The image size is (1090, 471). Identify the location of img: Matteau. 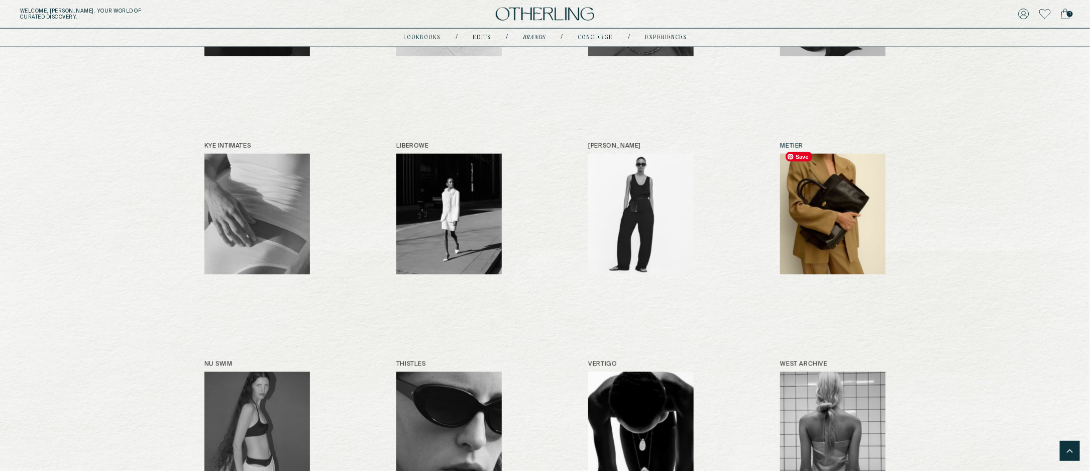
(641, 214).